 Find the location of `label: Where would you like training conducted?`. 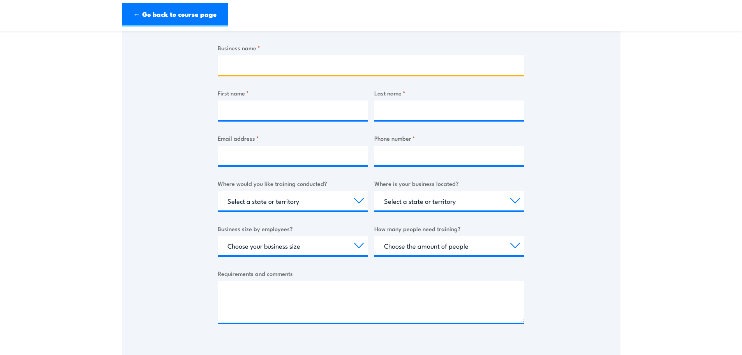

label: Where would you like training conducted? is located at coordinates (293, 183).